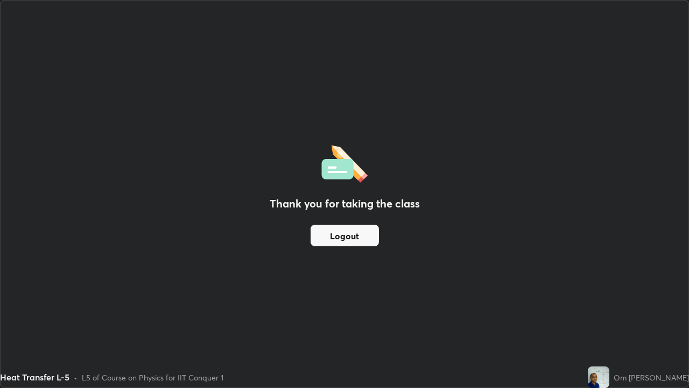  Describe the element at coordinates (599, 377) in the screenshot. I see `img: 67b181e9659b48ee810f83dec316da54.jpg` at that location.